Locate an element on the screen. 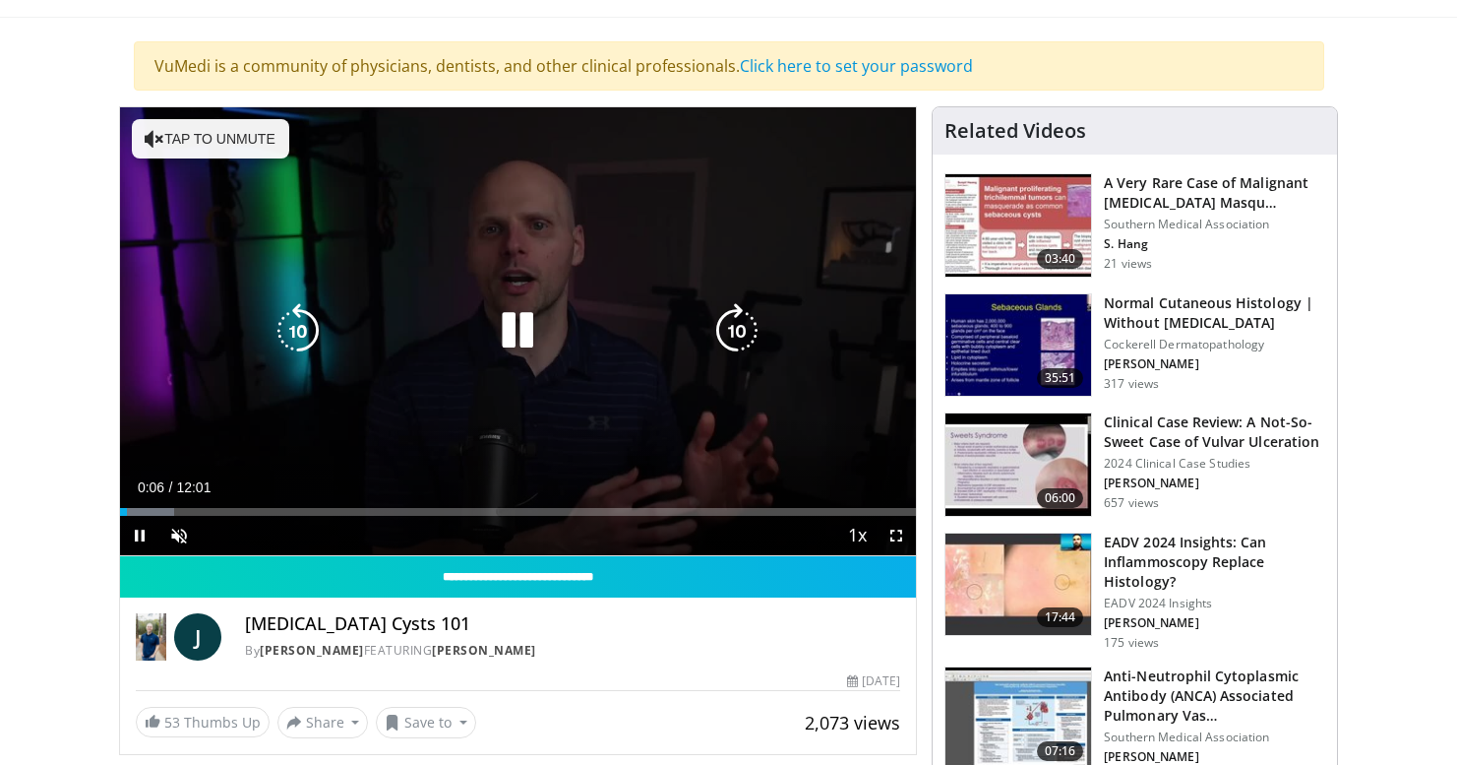 The height and width of the screenshot is (765, 1457). span: 12:01 is located at coordinates (193, 487).